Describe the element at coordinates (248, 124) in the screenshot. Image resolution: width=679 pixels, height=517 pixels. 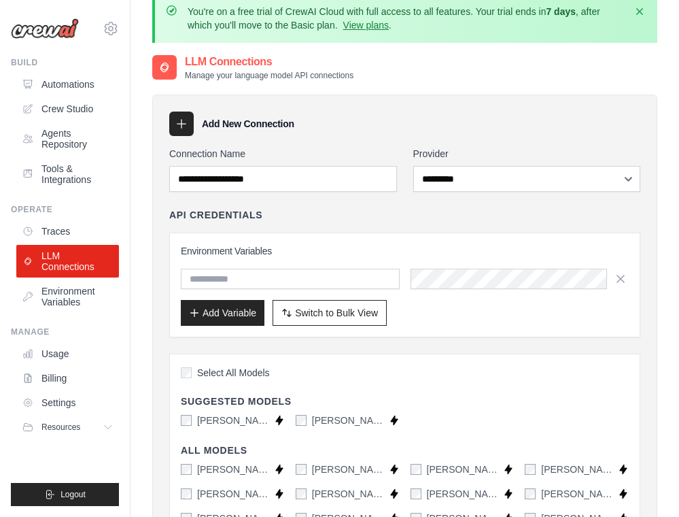
I see `h3: Add New Connection` at that location.